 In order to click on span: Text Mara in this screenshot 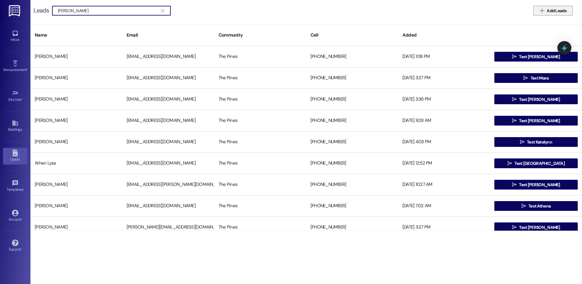, I will do `click(540, 78)`.